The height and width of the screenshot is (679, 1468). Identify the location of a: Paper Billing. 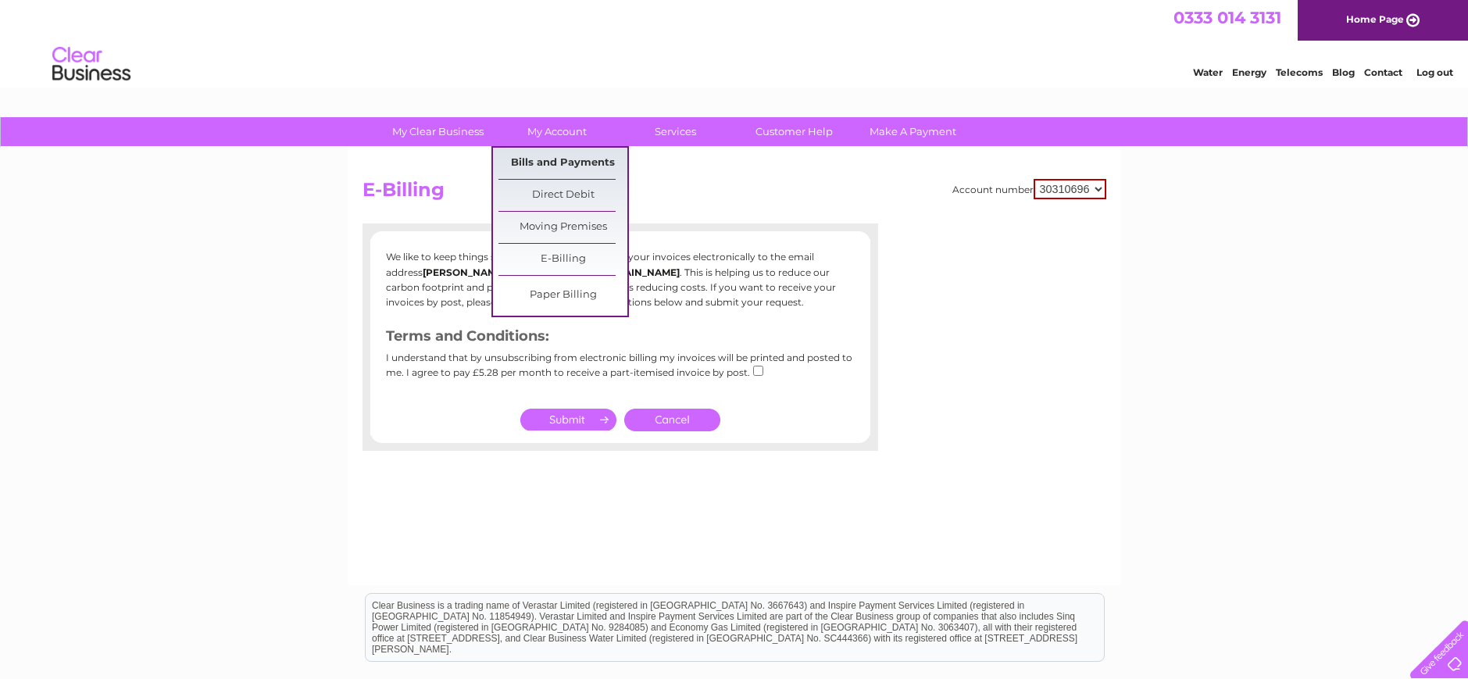
(563, 295).